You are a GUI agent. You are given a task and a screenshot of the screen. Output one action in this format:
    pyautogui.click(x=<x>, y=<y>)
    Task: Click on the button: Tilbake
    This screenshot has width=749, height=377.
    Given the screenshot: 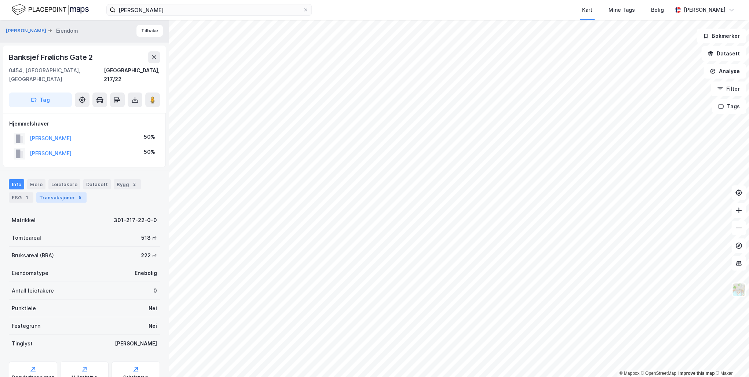 What is the action you would take?
    pyautogui.click(x=150, y=31)
    